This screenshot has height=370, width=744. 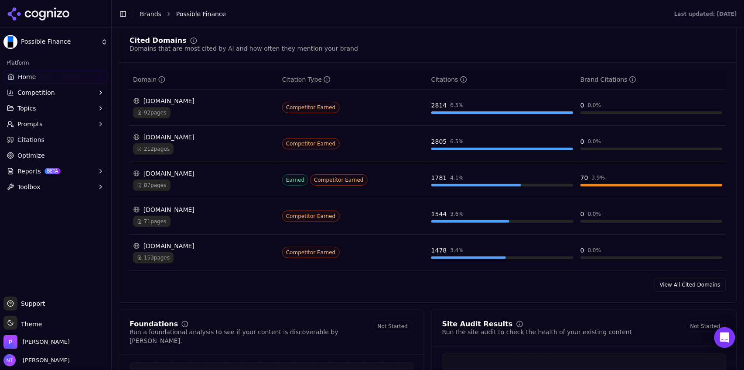 I want to click on div: 3.4 %, so click(x=457, y=250).